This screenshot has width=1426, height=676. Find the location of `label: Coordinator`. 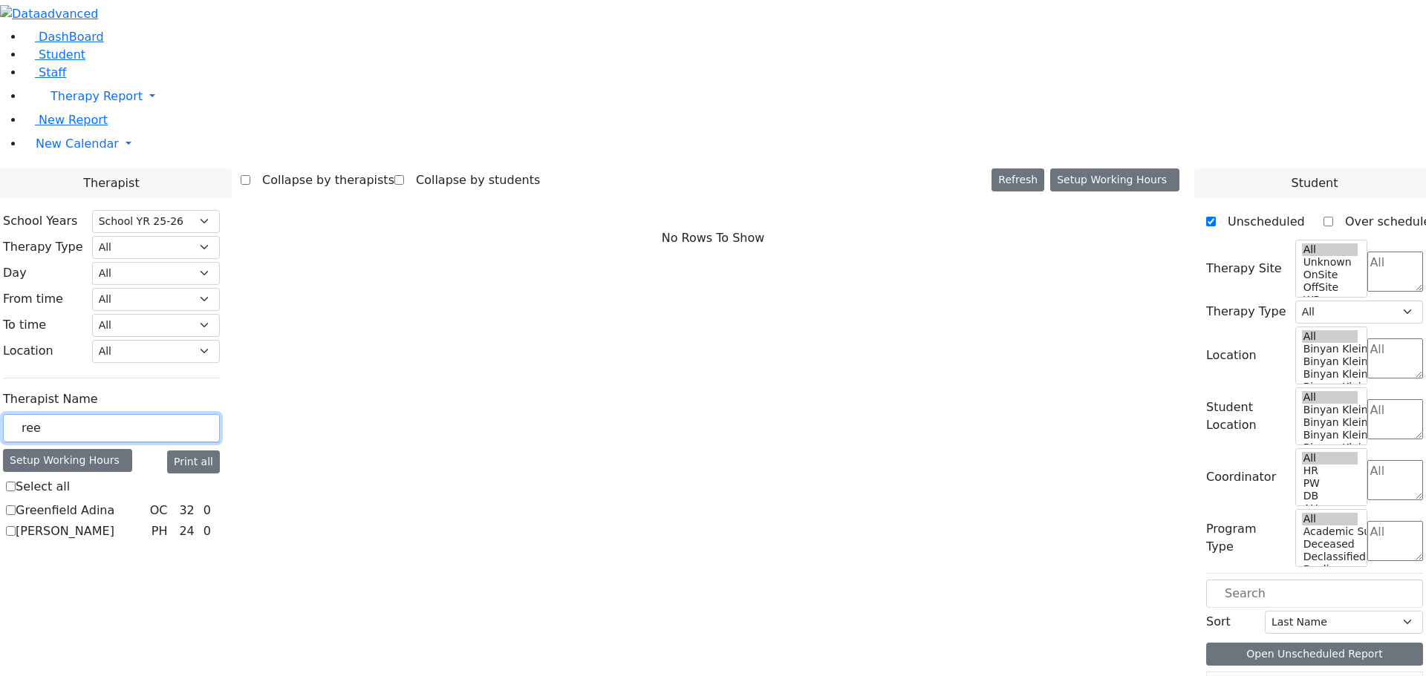

label: Coordinator is located at coordinates (1241, 477).